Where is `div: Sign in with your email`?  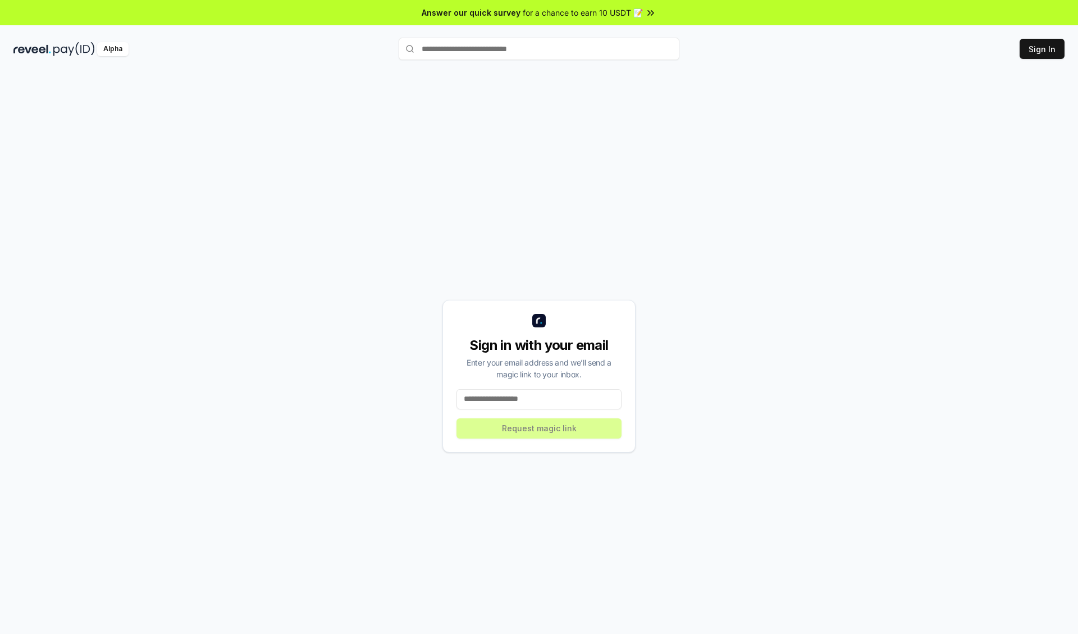 div: Sign in with your email is located at coordinates (539, 345).